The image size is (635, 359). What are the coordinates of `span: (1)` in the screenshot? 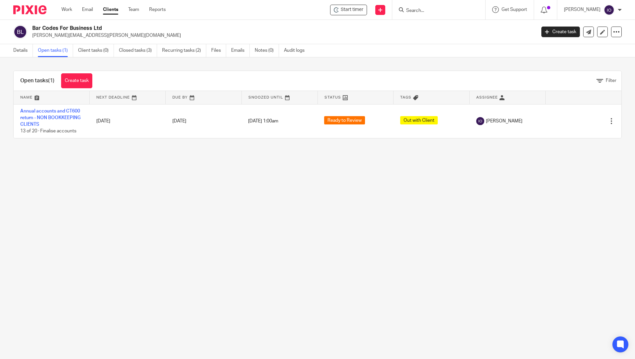 It's located at (51, 81).